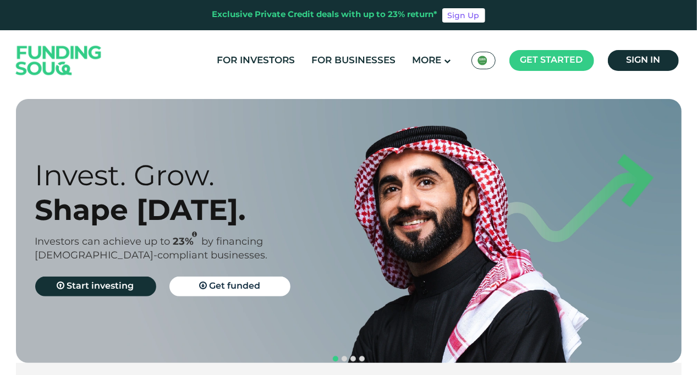 This screenshot has height=375, width=697. I want to click on span: Get funded, so click(234, 286).